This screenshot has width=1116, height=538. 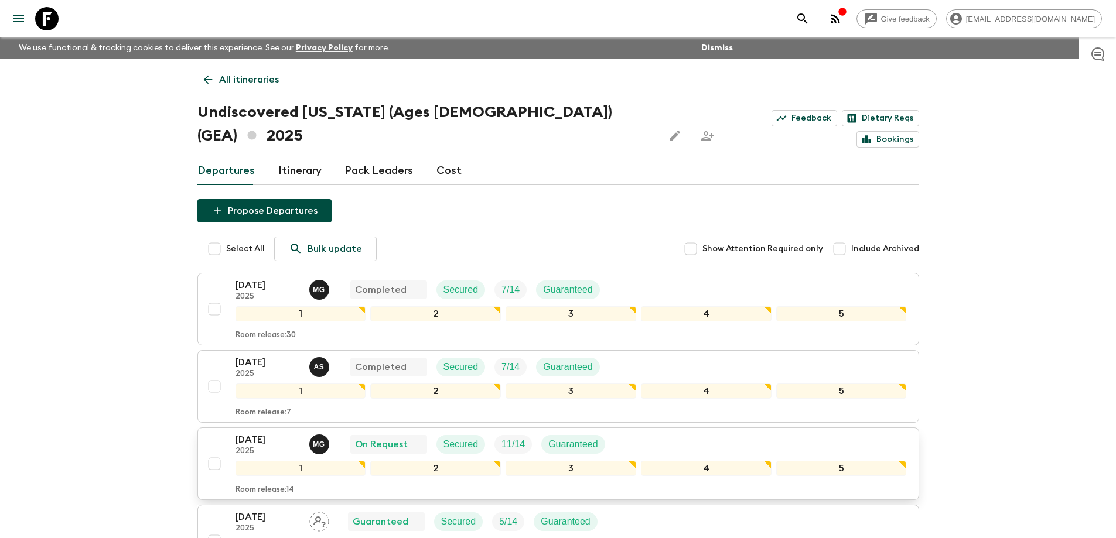 I want to click on button: Dismiss, so click(x=717, y=48).